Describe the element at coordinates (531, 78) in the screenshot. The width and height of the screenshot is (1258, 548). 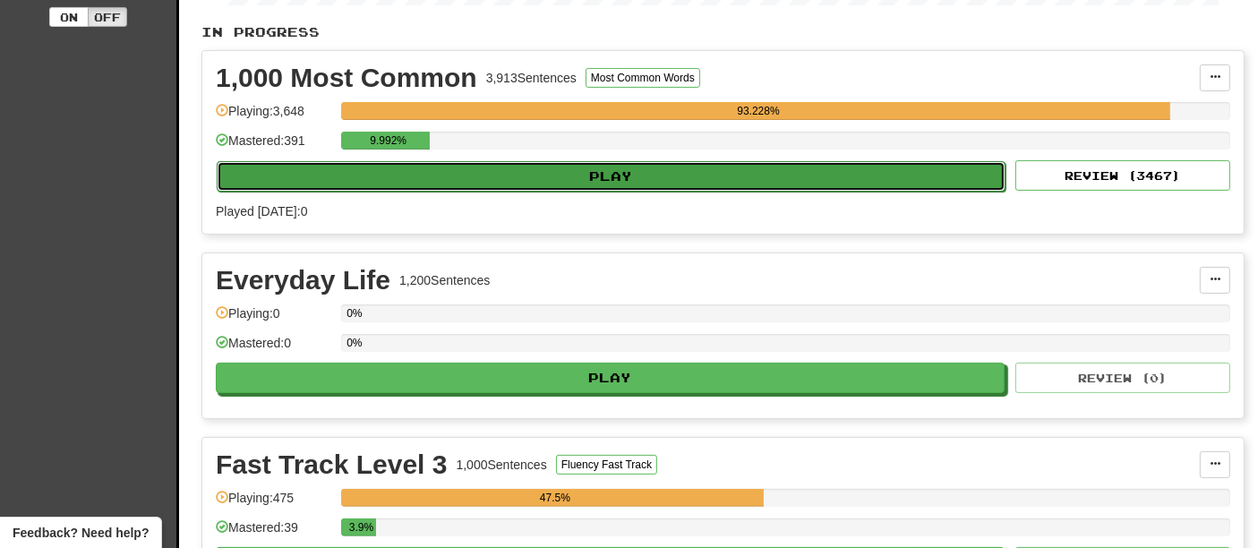
I see `div: 3,913 Sentences` at that location.